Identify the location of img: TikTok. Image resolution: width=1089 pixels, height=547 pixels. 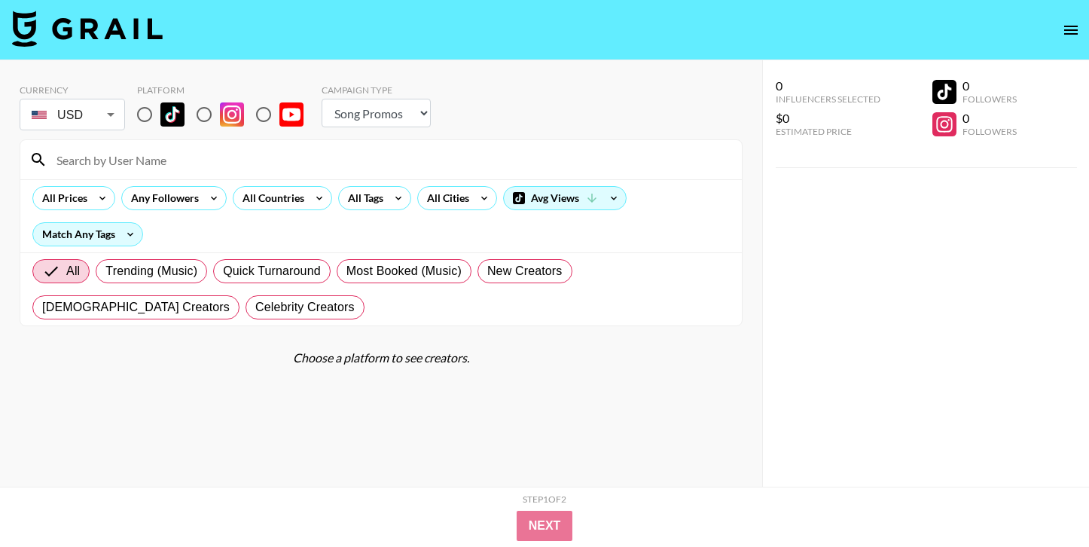
(173, 115).